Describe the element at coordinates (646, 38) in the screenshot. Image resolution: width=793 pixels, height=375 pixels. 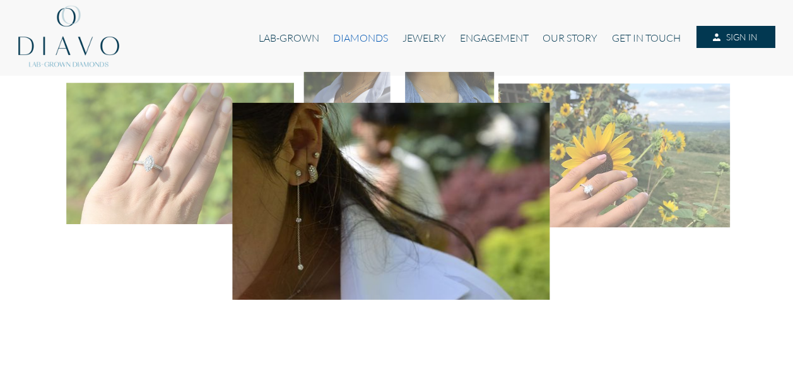
I see `a: GET IN TOUCH` at that location.